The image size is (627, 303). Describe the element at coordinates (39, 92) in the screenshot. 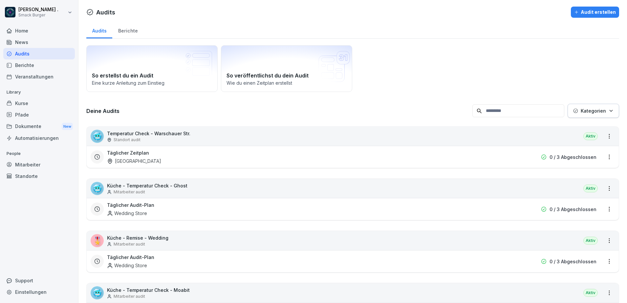

I see `p: Library` at that location.